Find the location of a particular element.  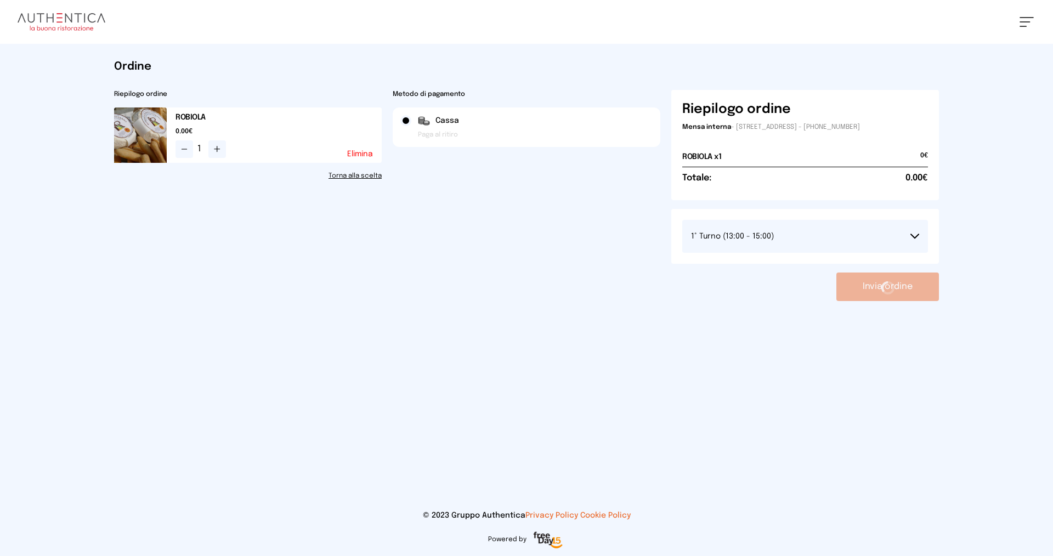

h1: Ordine is located at coordinates (527, 67).